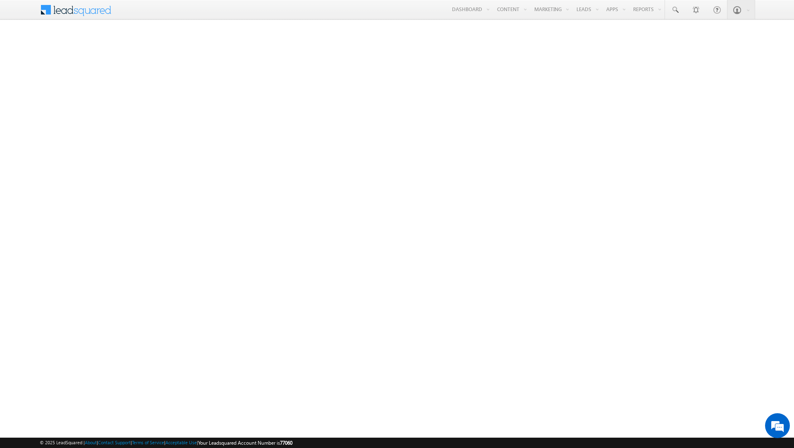 The height and width of the screenshot is (448, 794). Describe the element at coordinates (148, 442) in the screenshot. I see `a: Terms of Service` at that location.